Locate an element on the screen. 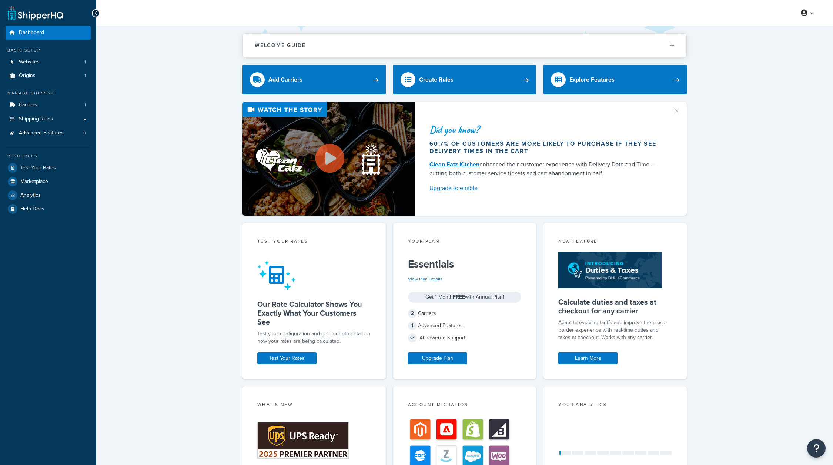 The width and height of the screenshot is (833, 465). div: Did you know? is located at coordinates (547, 130).